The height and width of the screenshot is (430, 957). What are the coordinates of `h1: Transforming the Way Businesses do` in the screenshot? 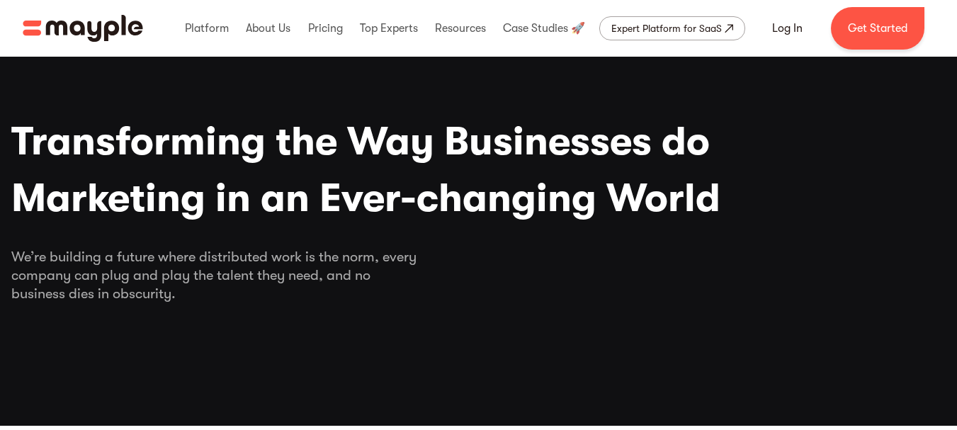 It's located at (479, 170).